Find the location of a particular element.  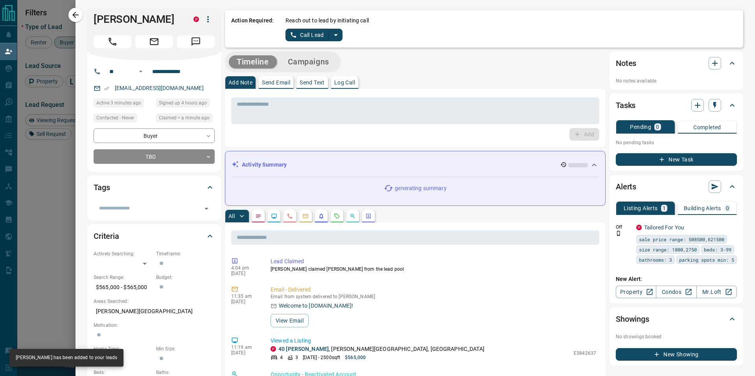

p: No showings booked is located at coordinates (676, 337).